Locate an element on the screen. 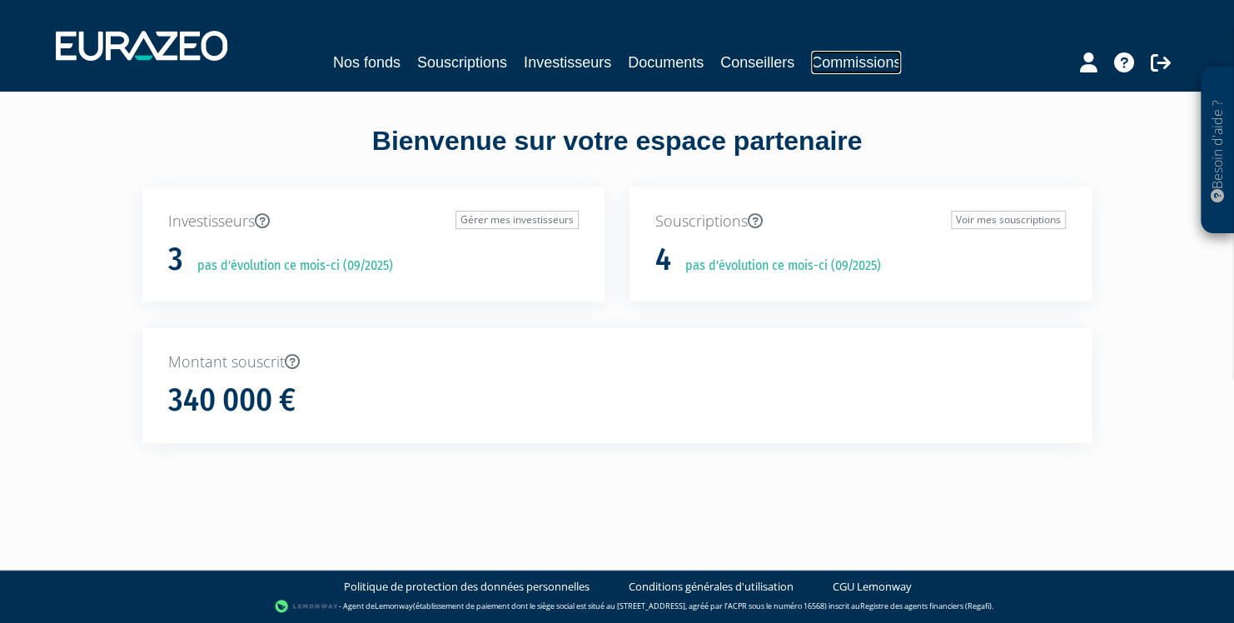  a: Gérer mes investisseurs is located at coordinates (517, 220).